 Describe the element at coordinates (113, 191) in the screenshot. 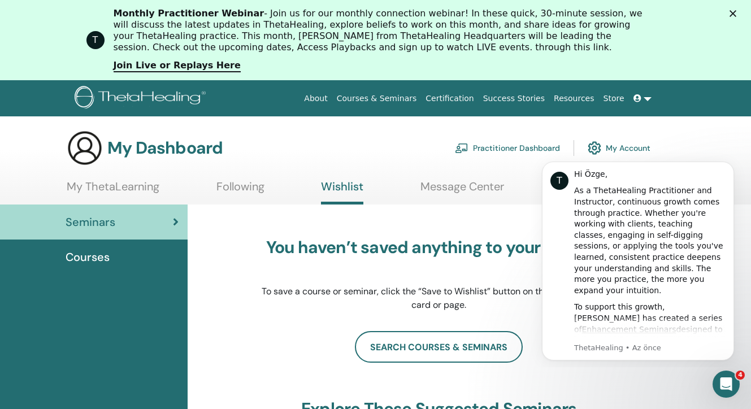

I see `a: My ThetaLearning` at that location.